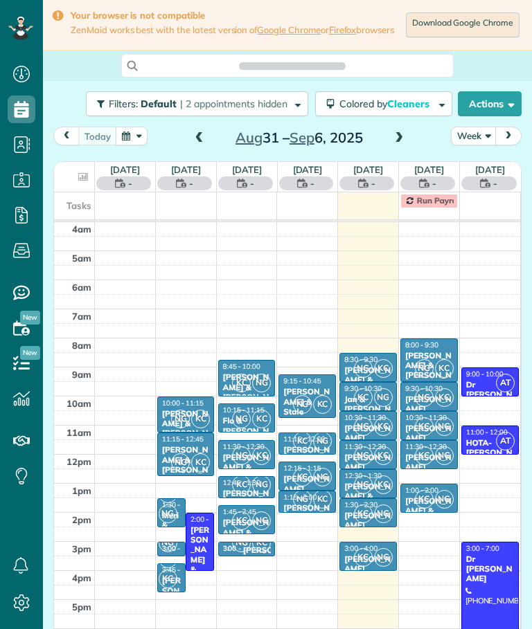 The image size is (532, 629). Describe the element at coordinates (66, 136) in the screenshot. I see `button: prev` at that location.